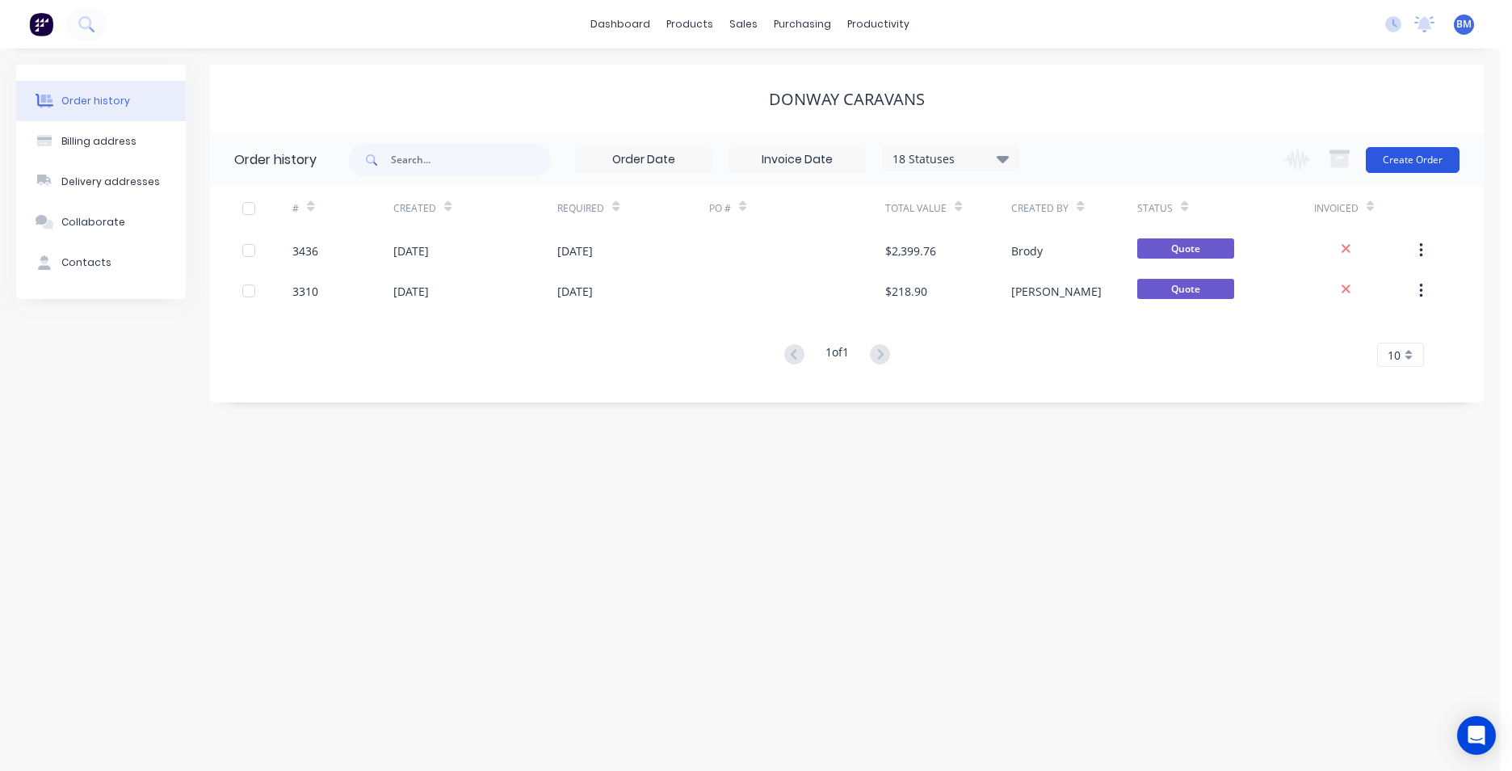  What do you see at coordinates (802, 24) in the screenshot?
I see `div: purchasing` at bounding box center [802, 24].